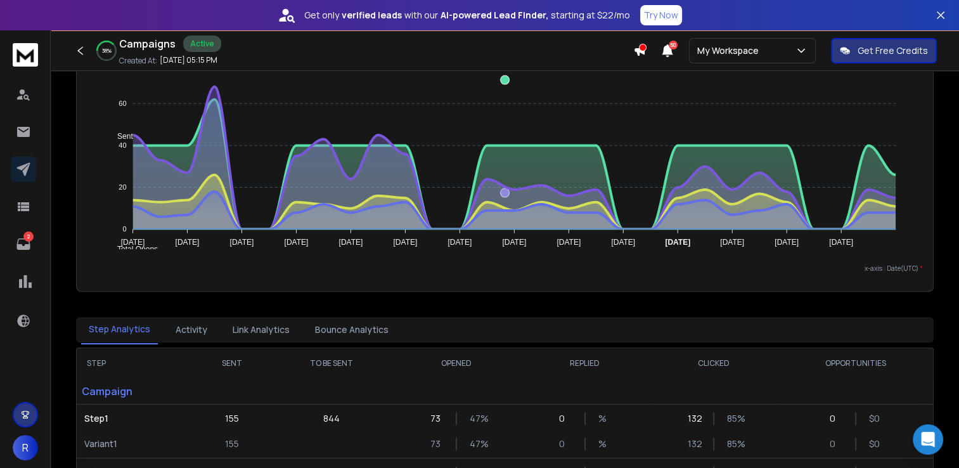  I want to click on th: TO BE SENT, so click(331, 363).